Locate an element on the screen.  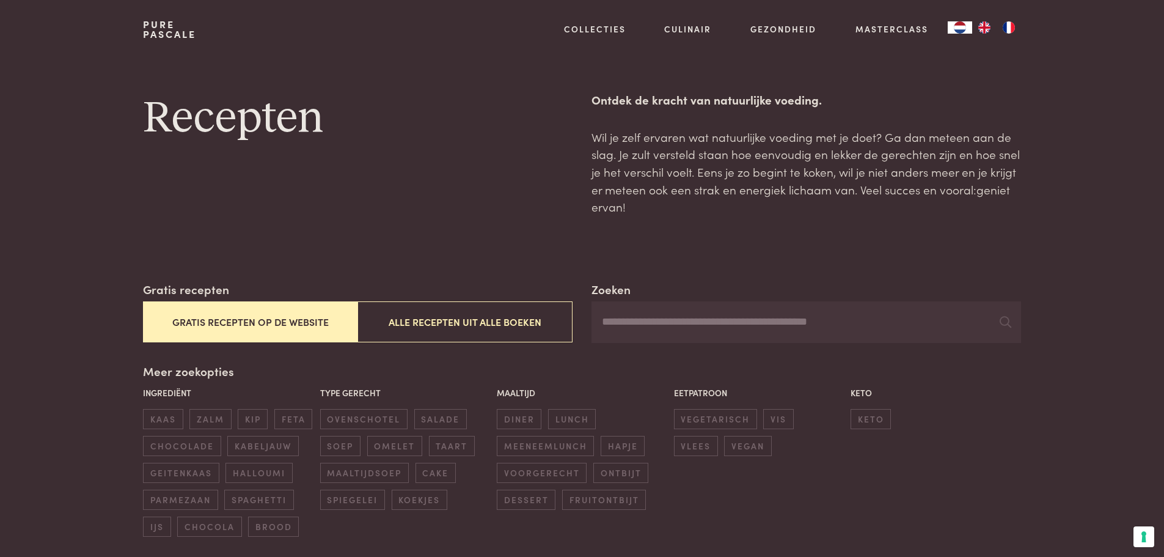
span: koekjes is located at coordinates (419, 499).